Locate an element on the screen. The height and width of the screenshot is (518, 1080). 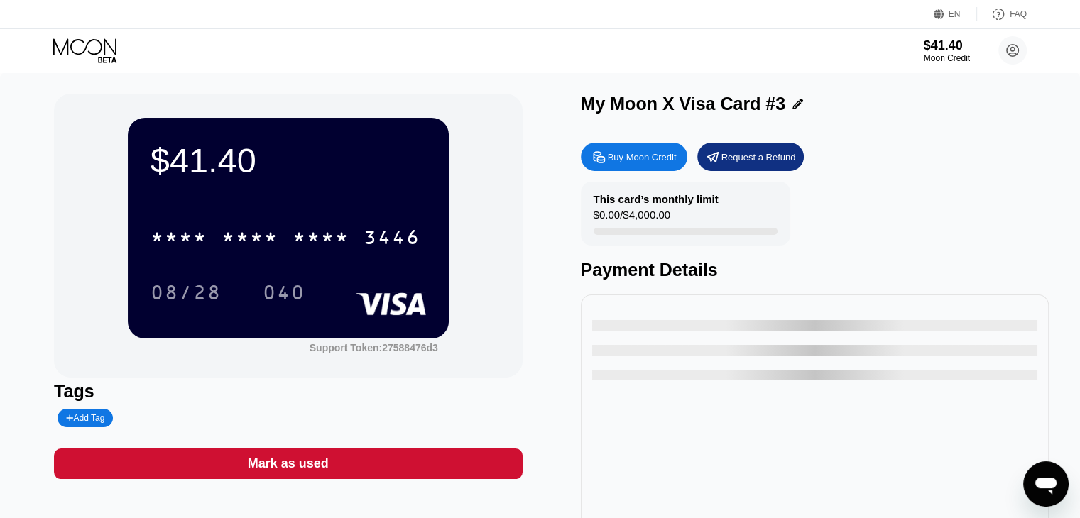
div: Tags is located at coordinates (288, 391).